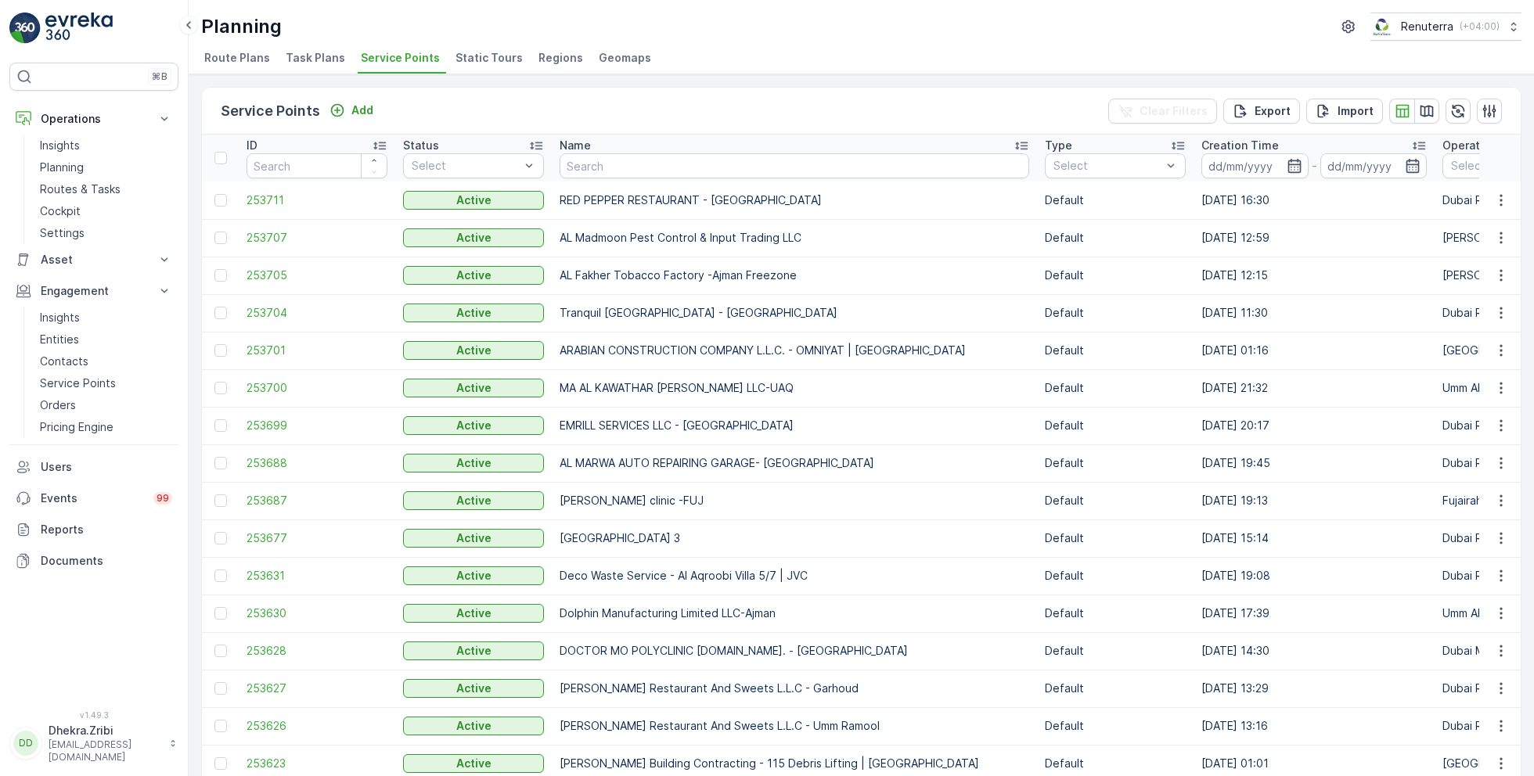  Describe the element at coordinates (317, 276) in the screenshot. I see `a: 253705` at that location.